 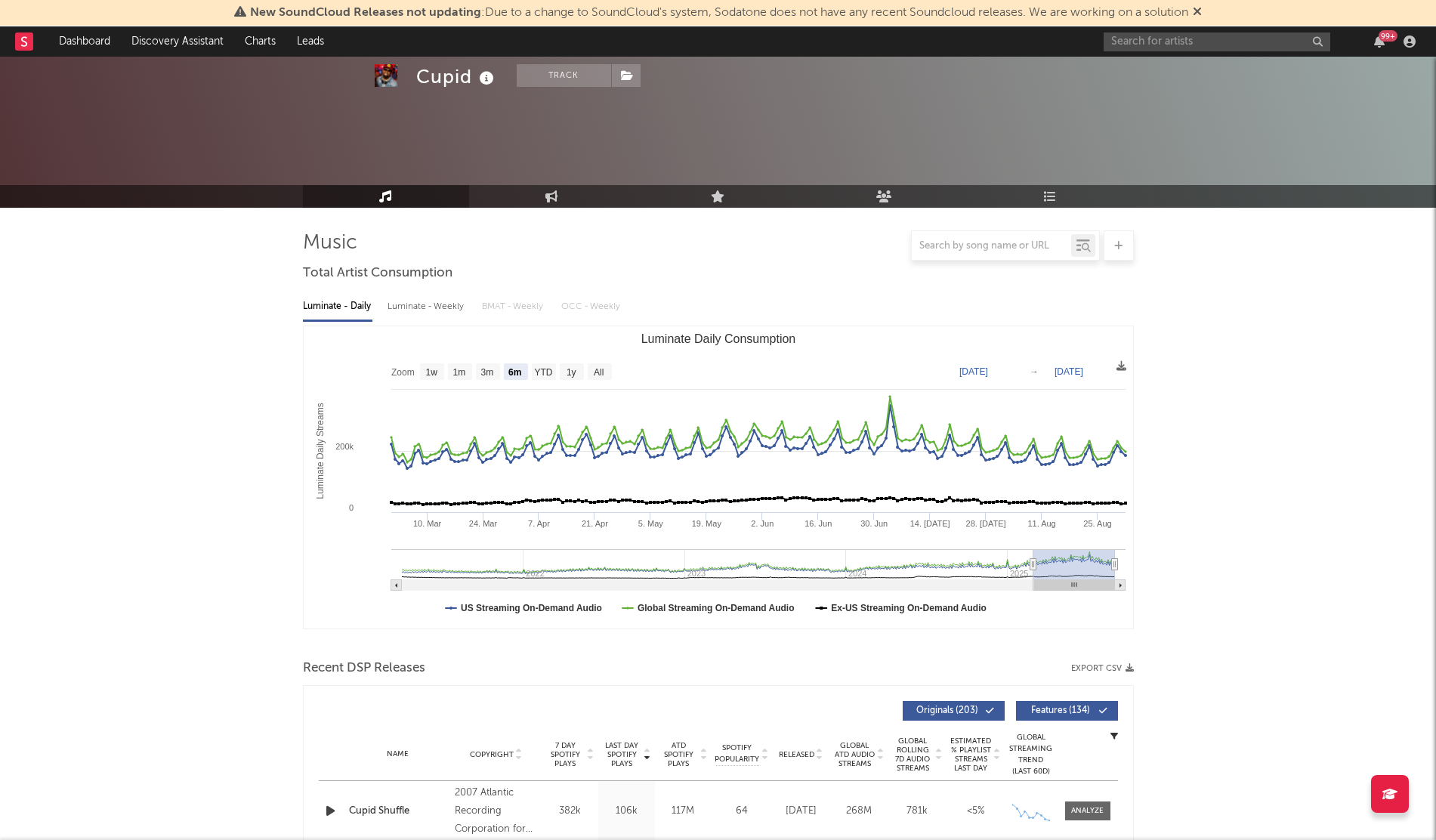 What do you see at coordinates (970, 755) in the screenshot?
I see `span: Estimated % Playlist Streams Last Day` at bounding box center [970, 755].